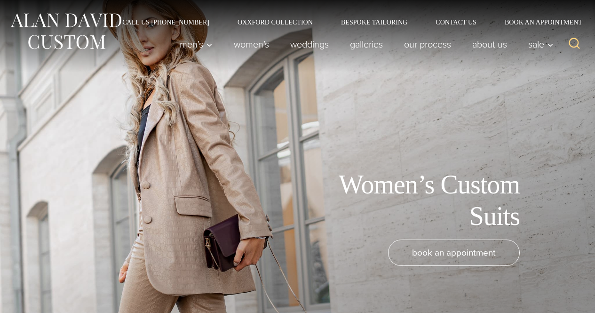  What do you see at coordinates (540, 44) in the screenshot?
I see `span: Sale` at bounding box center [540, 44].